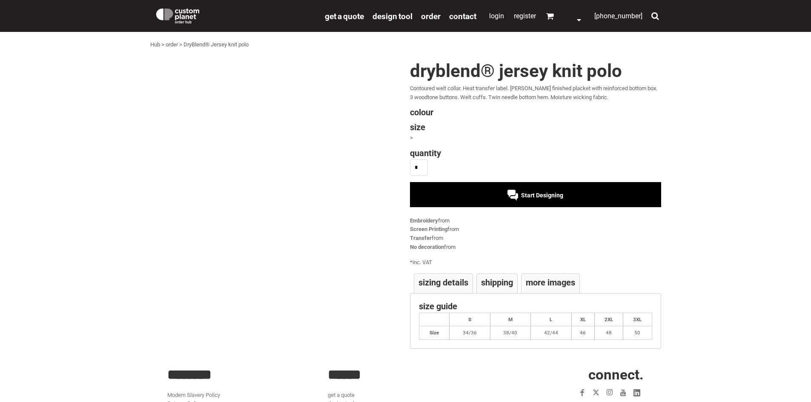 The image size is (811, 402). Describe the element at coordinates (637, 320) in the screenshot. I see `th: 3XL` at that location.